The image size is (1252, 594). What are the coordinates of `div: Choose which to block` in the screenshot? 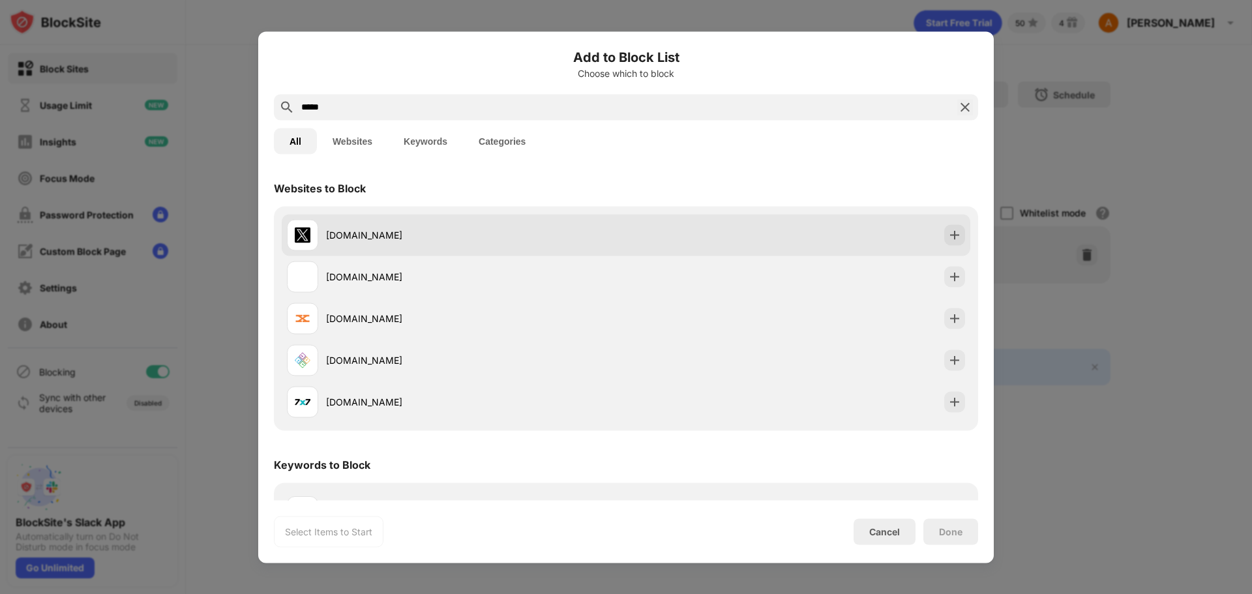 It's located at (626, 73).